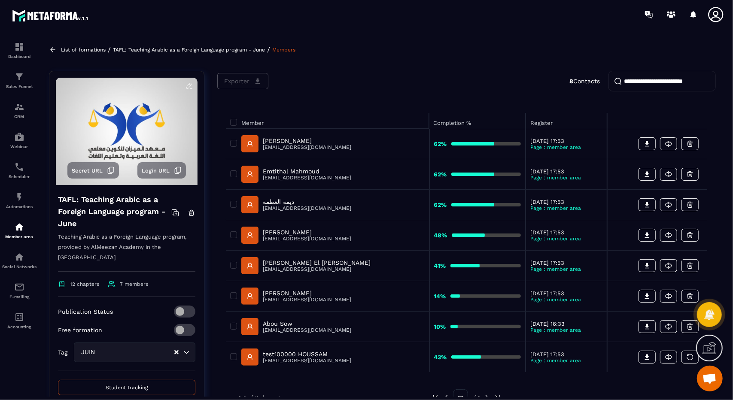  I want to click on p: Scheduler, so click(19, 176).